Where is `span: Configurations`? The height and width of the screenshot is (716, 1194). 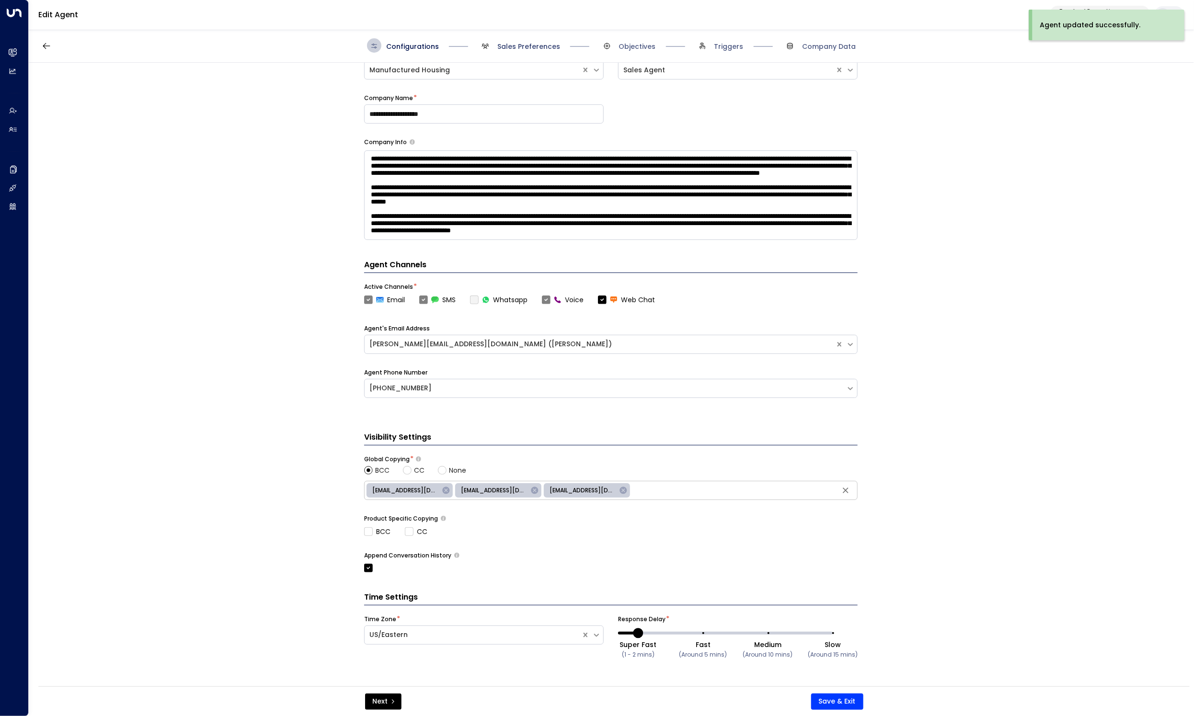 span: Configurations is located at coordinates (413, 46).